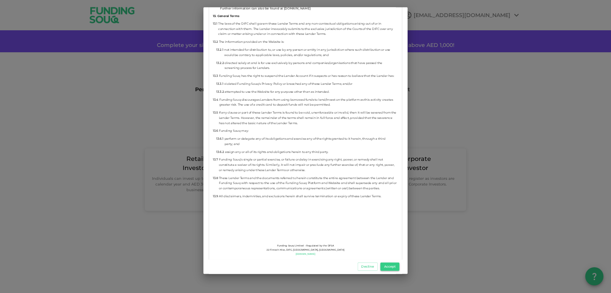  Describe the element at coordinates (220, 63) in the screenshot. I see `span: 13.2.2` at that location.